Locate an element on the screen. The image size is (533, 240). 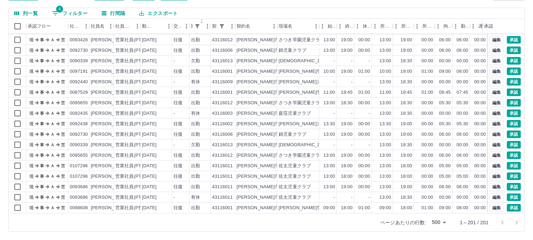
div: 現場名 is located at coordinates (285, 26).